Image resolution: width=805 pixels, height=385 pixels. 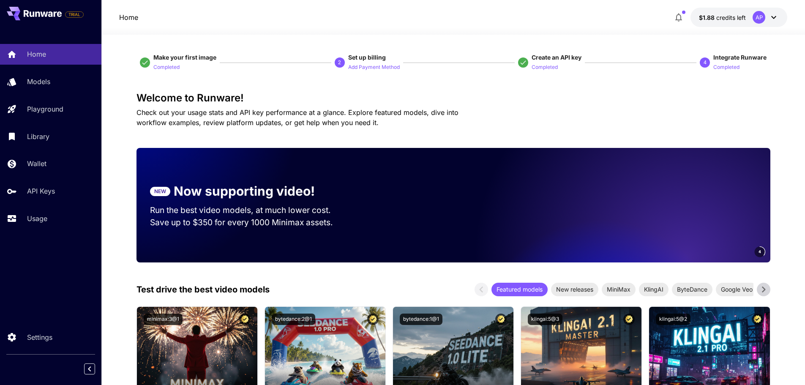 What do you see at coordinates (760, 251) in the screenshot?
I see `span: 4` at bounding box center [760, 251].